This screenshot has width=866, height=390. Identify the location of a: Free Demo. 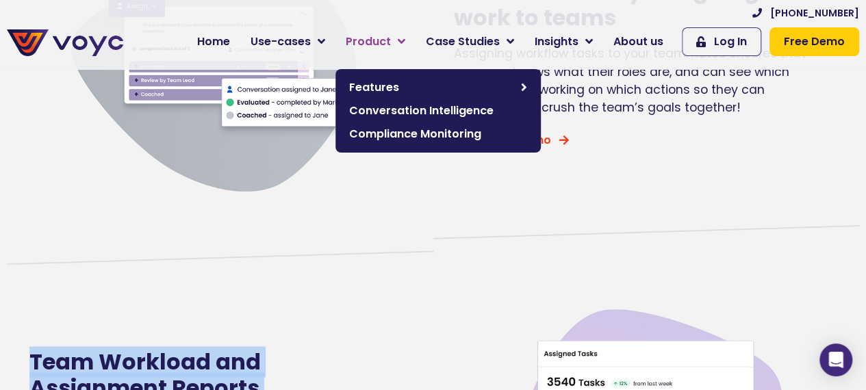
(814, 42).